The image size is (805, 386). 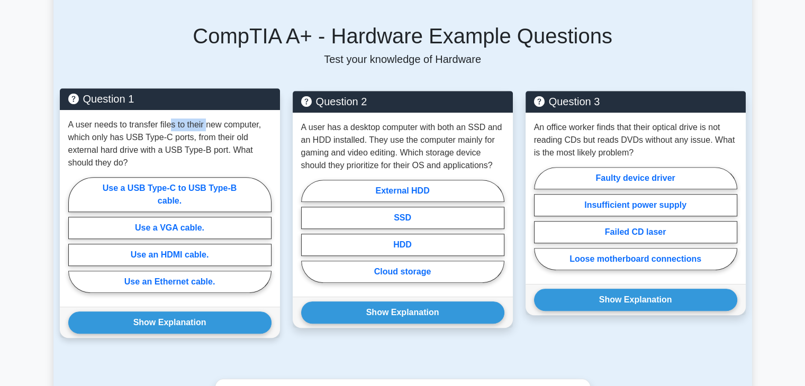 What do you see at coordinates (403, 245) in the screenshot?
I see `label: HDD` at bounding box center [403, 245].